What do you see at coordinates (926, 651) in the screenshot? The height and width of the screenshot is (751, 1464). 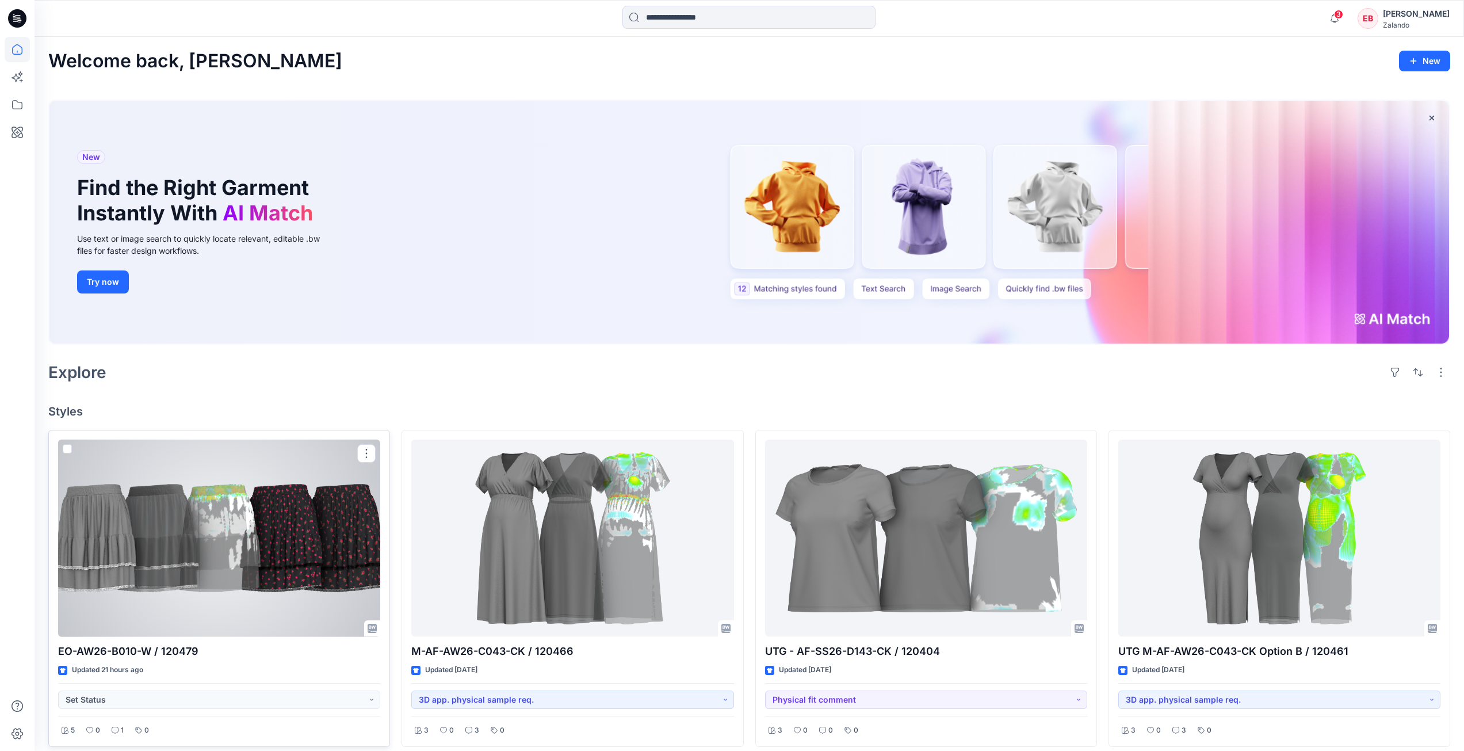 I see `p: UTG - AF-SS26-D143-CK / 120404` at bounding box center [926, 651].